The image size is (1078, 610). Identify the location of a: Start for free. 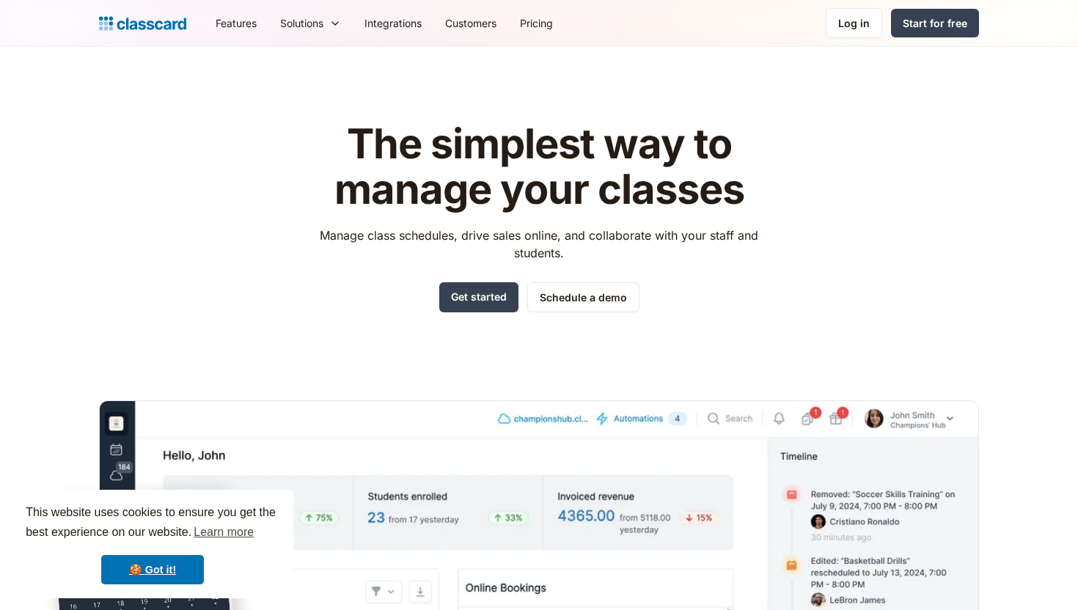
(935, 23).